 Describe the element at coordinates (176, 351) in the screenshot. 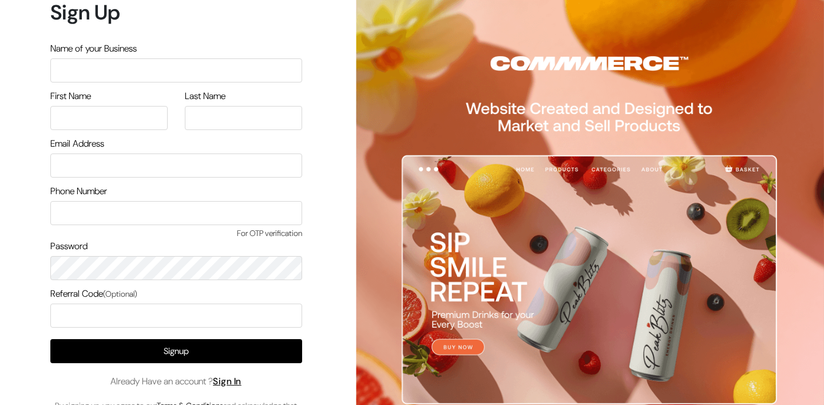

I see `button: Signup` at that location.